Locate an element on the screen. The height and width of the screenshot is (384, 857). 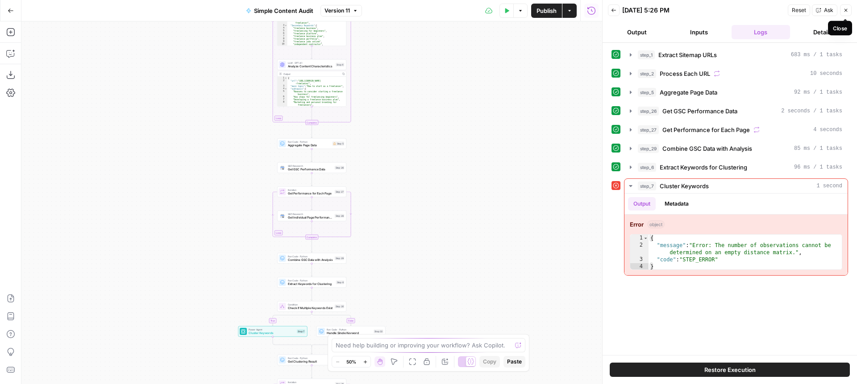
span: Get Individual Page Performance is located at coordinates (310, 218).